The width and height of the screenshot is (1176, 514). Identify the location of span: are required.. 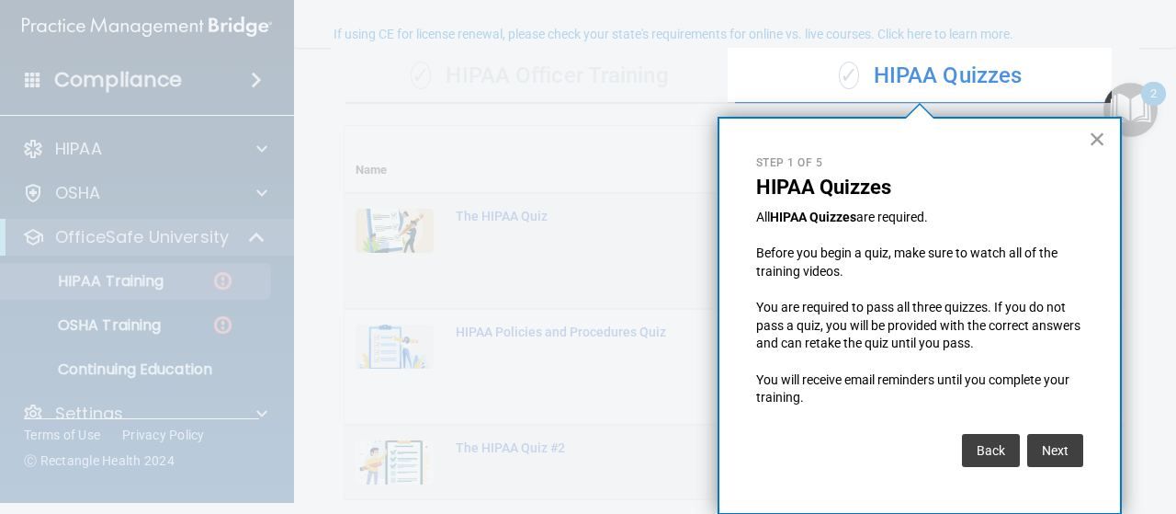
(892, 217).